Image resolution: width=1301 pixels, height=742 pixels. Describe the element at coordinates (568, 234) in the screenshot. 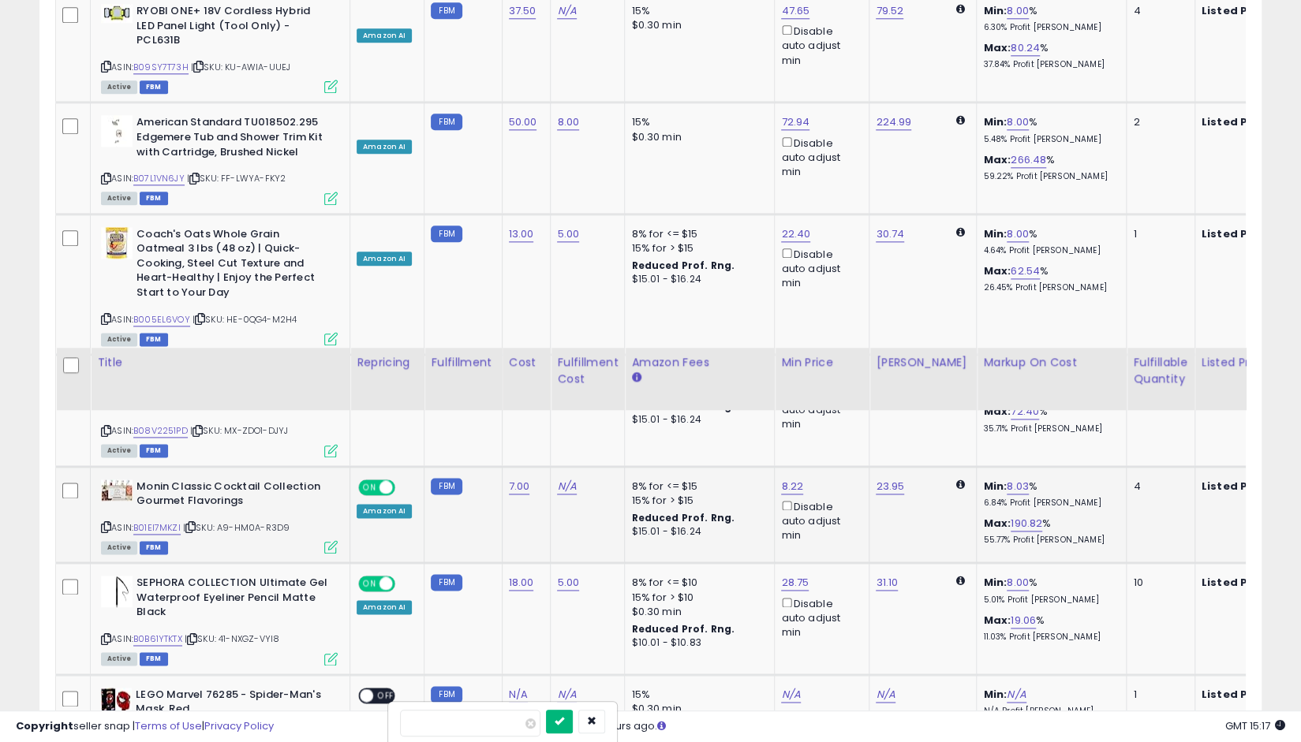

I see `a: 5.00` at that location.